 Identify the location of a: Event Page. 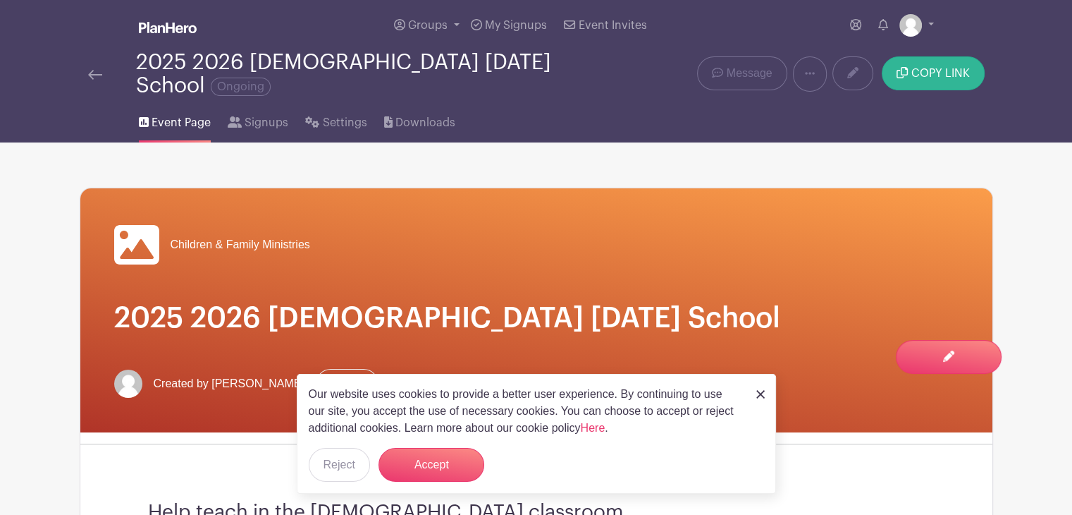
(175, 120).